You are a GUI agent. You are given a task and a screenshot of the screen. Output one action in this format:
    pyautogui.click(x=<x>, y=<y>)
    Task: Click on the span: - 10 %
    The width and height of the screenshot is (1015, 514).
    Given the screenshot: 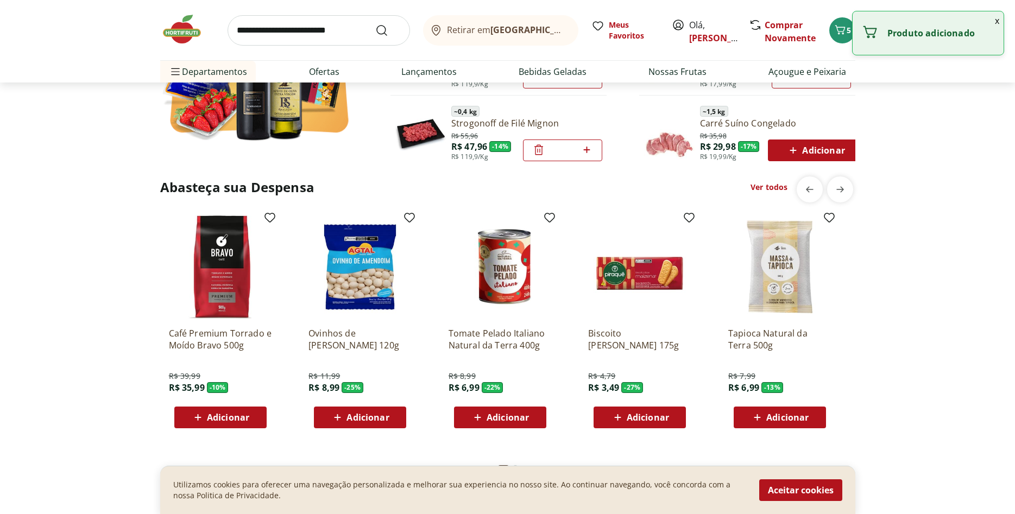 What is the action you would take?
    pyautogui.click(x=218, y=388)
    